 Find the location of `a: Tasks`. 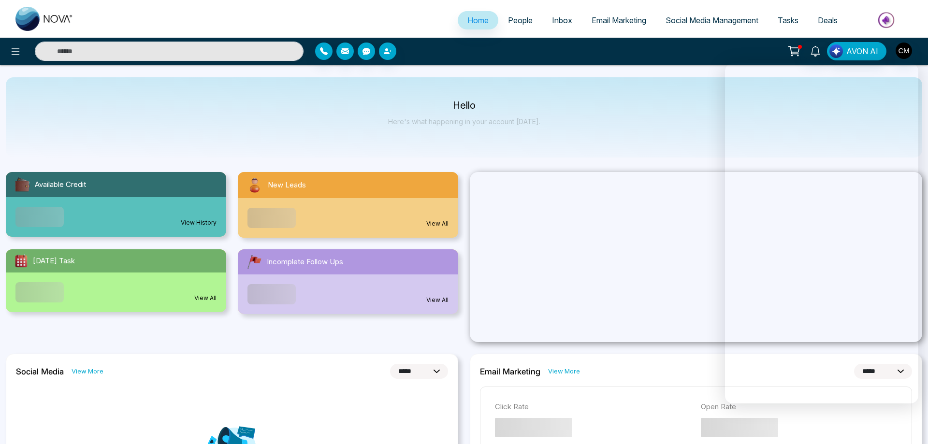

a: Tasks is located at coordinates (788, 20).